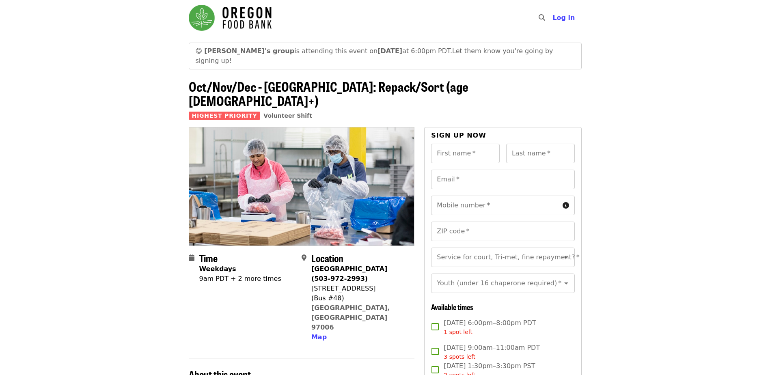 The height and width of the screenshot is (375, 770). Describe the element at coordinates (218, 269) in the screenshot. I see `strong: Weekdays` at that location.